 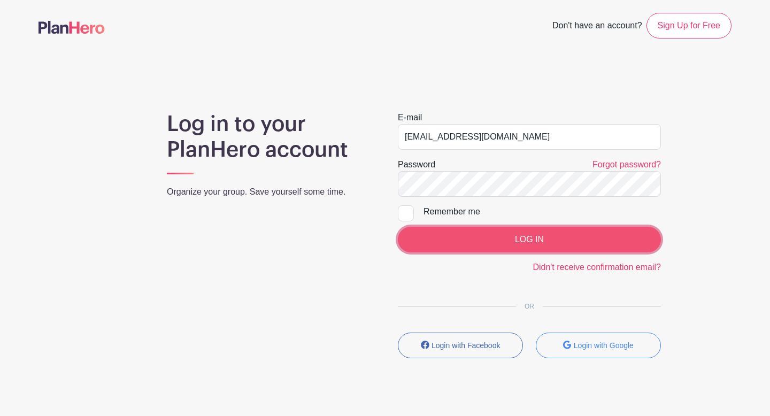 What do you see at coordinates (410, 118) in the screenshot?
I see `label: E-mail` at bounding box center [410, 118].